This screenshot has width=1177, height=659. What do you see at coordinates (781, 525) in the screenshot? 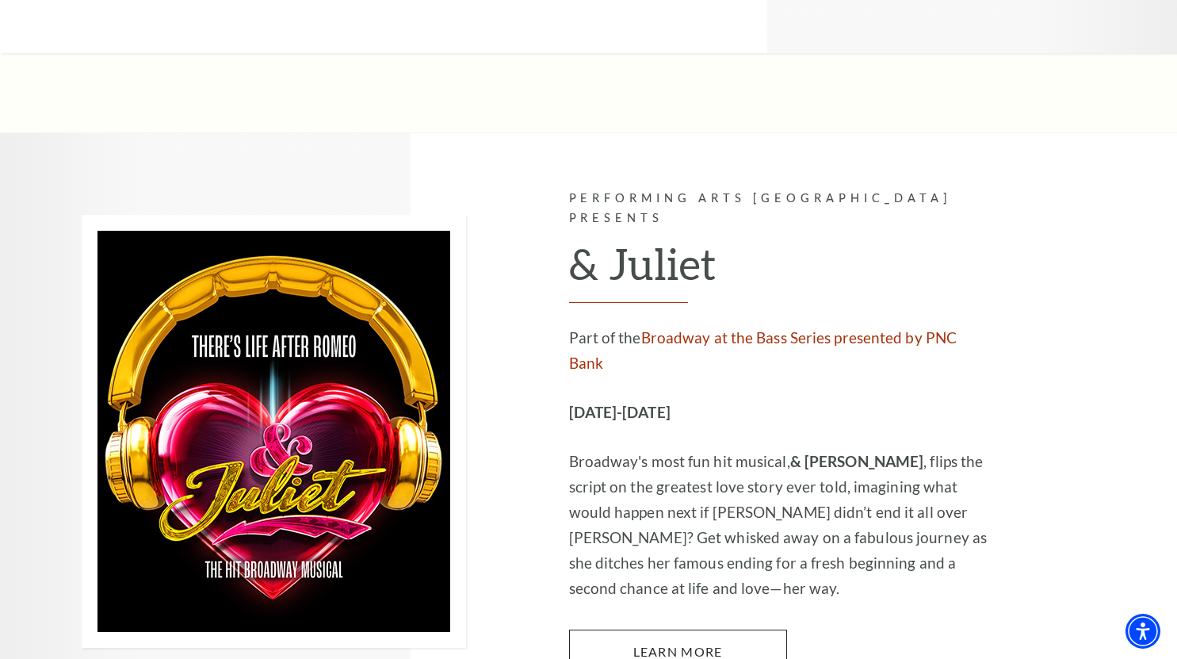
I see `p: Broadway's most fun hit musical, , flips the script on the greatest love story ever told, imagini...` at bounding box center [781, 525].